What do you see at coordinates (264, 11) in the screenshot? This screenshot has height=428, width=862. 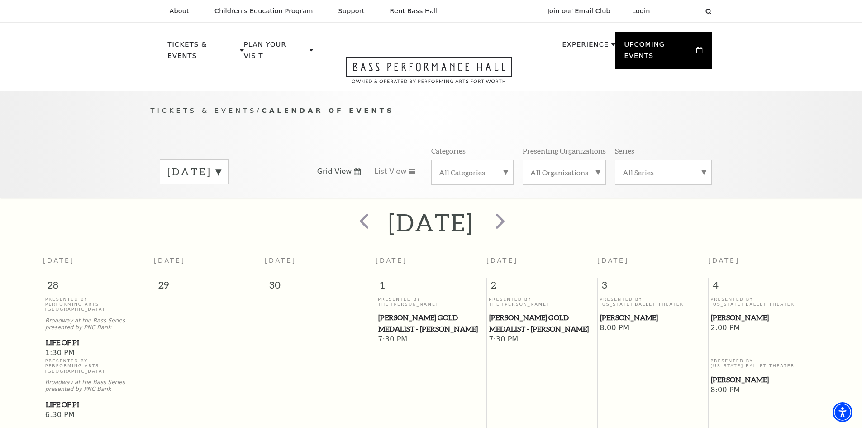 I see `p: Children's Education Program` at bounding box center [264, 11].